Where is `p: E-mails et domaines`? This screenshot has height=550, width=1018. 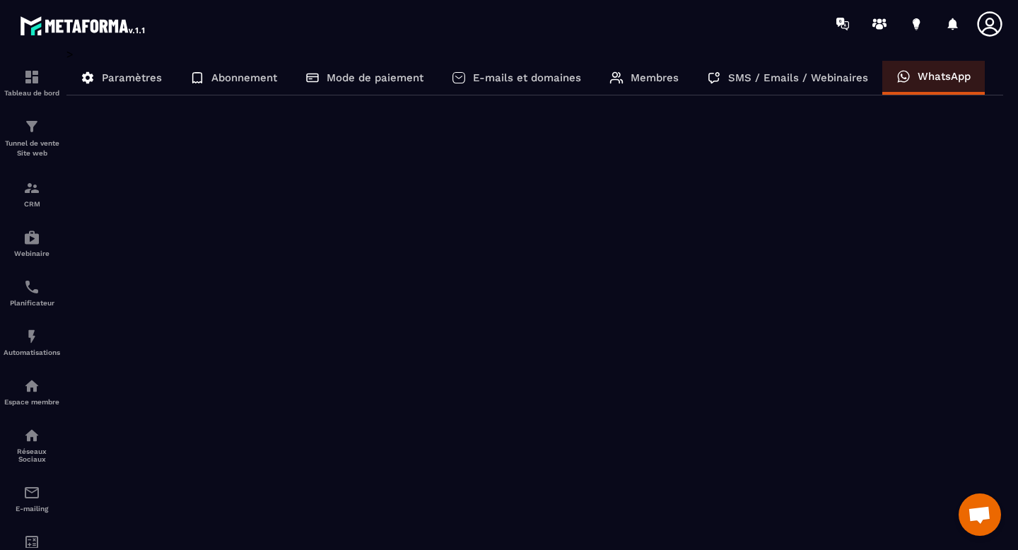
p: E-mails et domaines is located at coordinates (526, 78).